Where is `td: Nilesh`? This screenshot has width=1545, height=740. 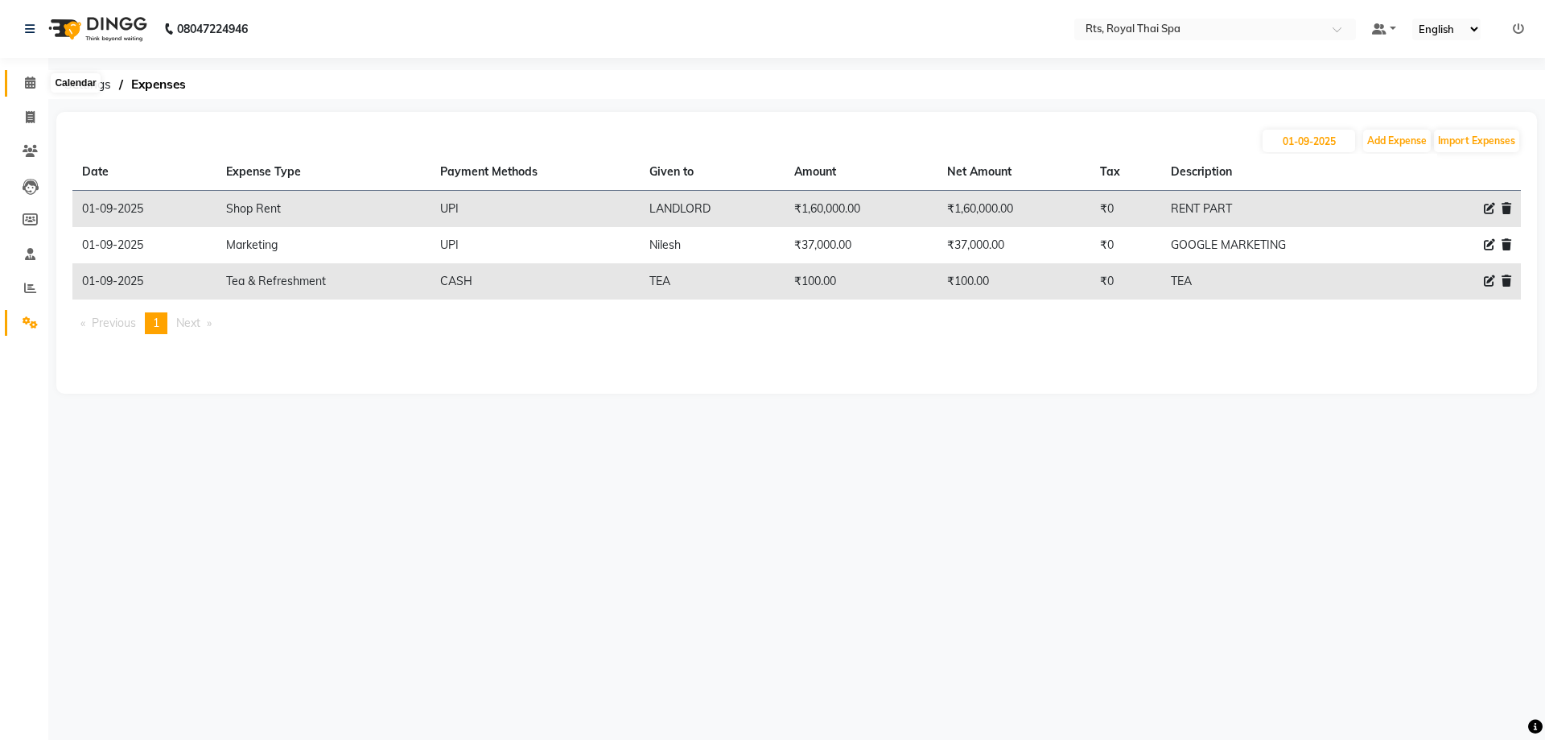
td: Nilesh is located at coordinates (711, 245).